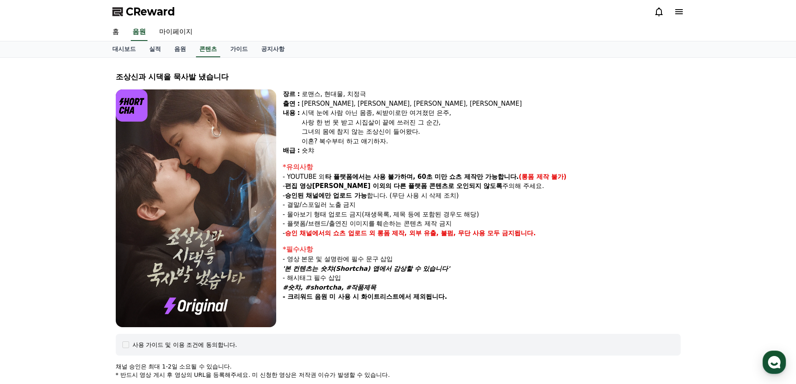  What do you see at coordinates (491, 94) in the screenshot?
I see `div: 로맨스, 현대물, 치정극` at bounding box center [491, 94].